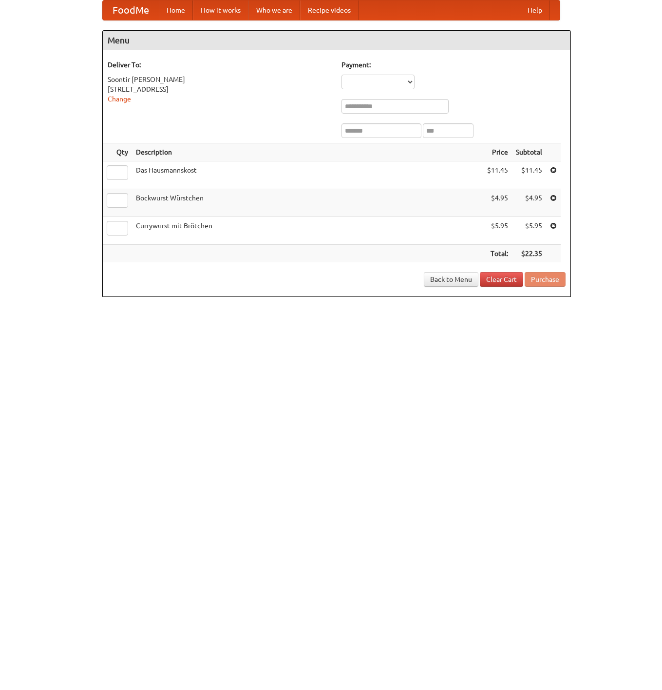  Describe the element at coordinates (545, 279) in the screenshot. I see `button: Purchase` at that location.